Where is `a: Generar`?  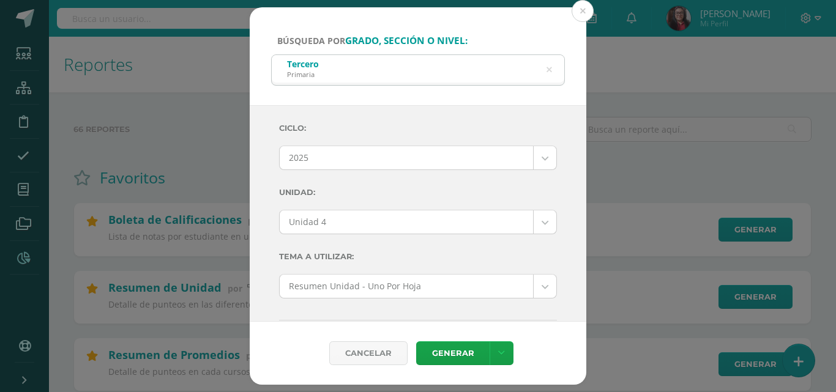 a: Generar is located at coordinates (453, 353).